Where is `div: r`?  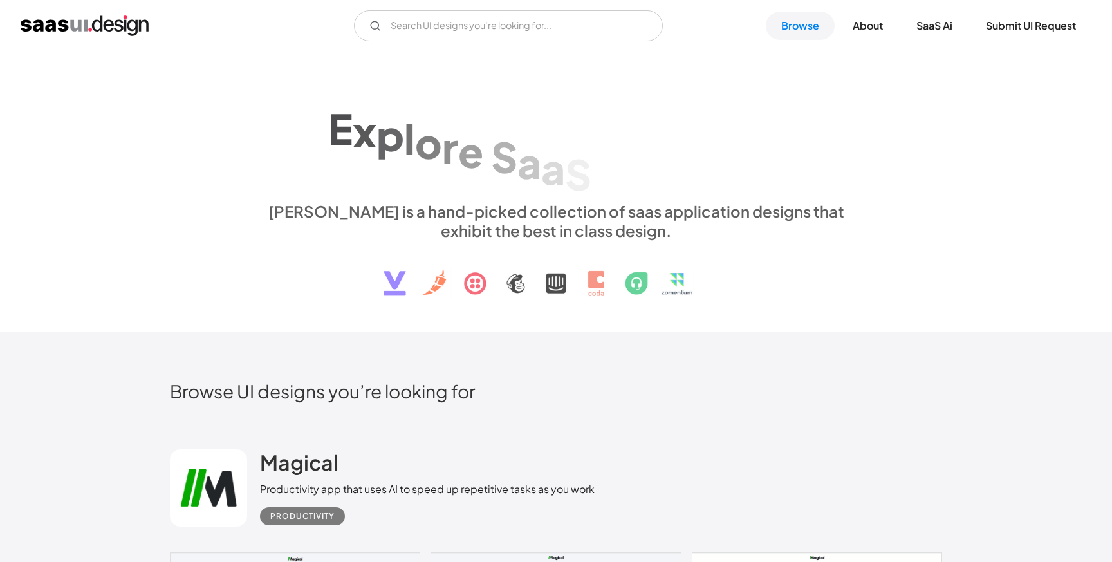 div: r is located at coordinates (450, 147).